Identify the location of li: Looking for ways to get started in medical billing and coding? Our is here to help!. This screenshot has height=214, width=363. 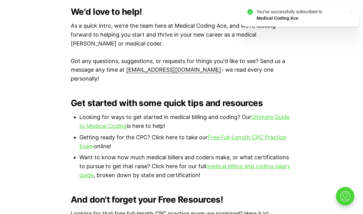
(186, 122).